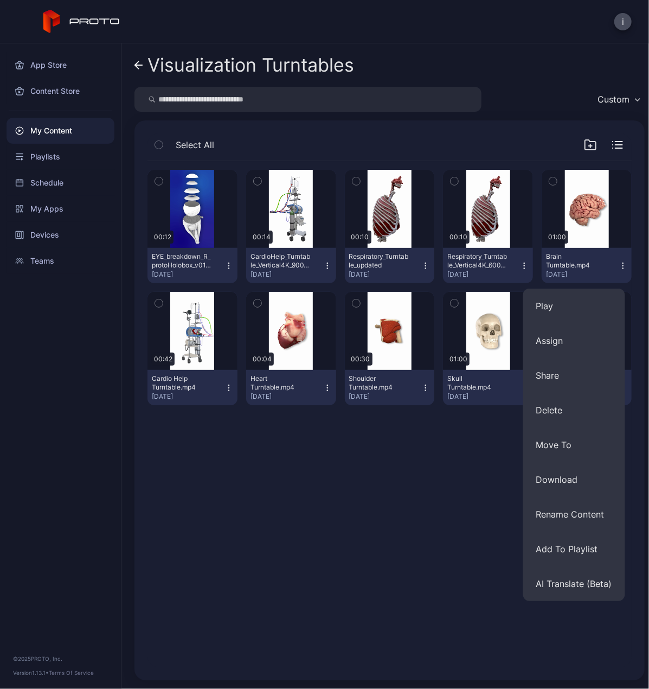 The width and height of the screenshot is (649, 689). I want to click on button: AI Translate (Beta), so click(574, 584).